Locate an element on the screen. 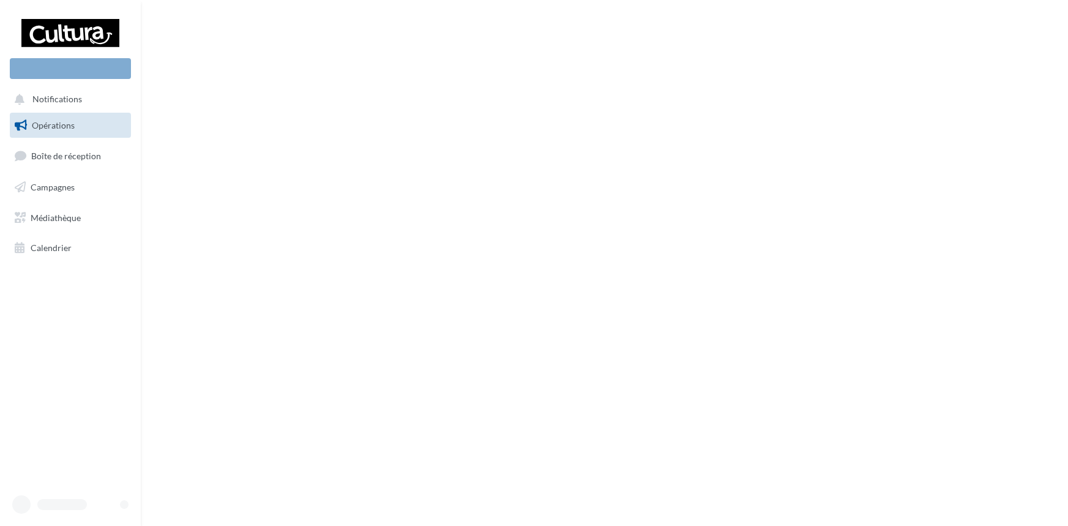  span: Campagnes is located at coordinates (53, 187).